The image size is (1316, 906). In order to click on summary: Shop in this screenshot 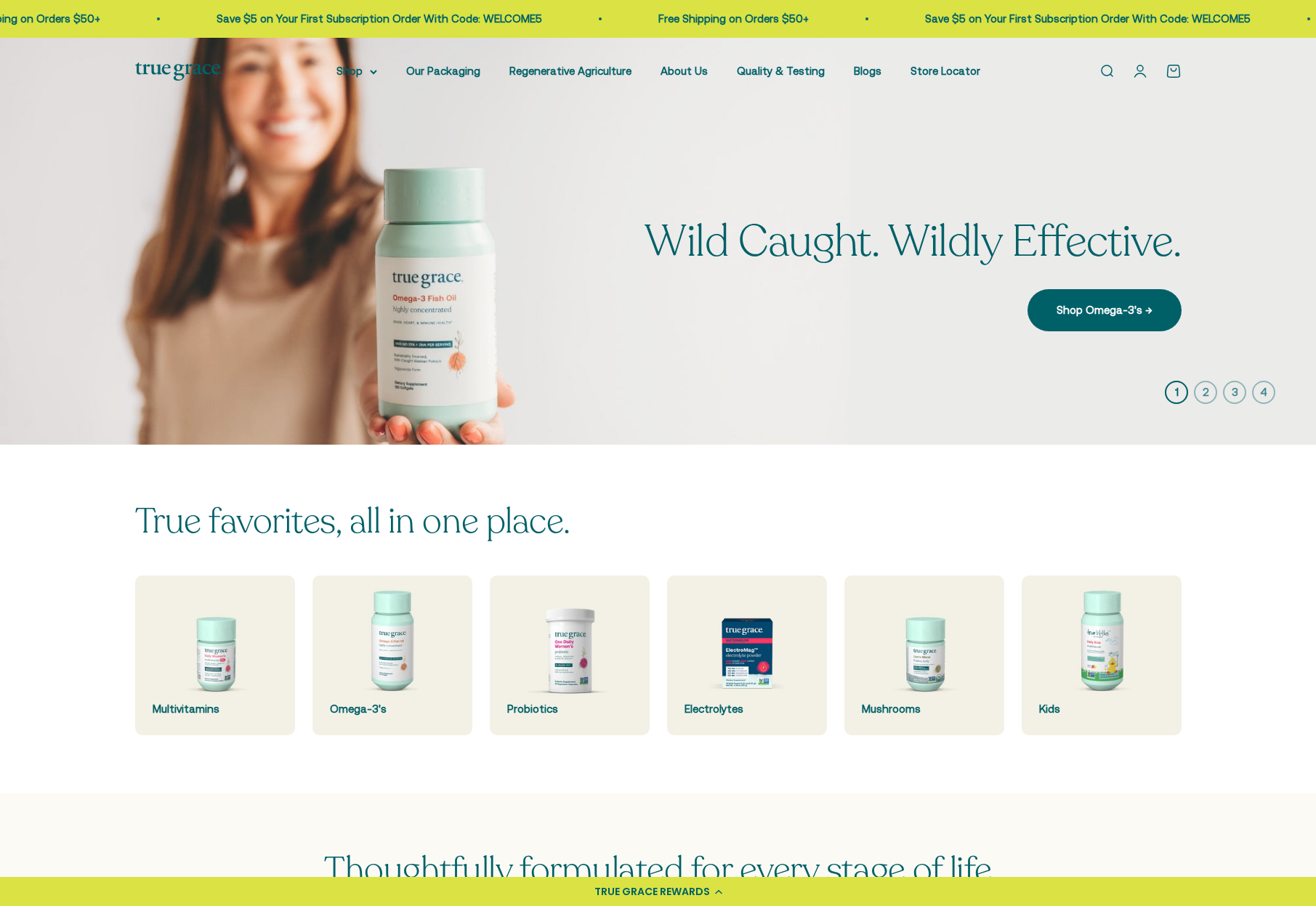, I will do `click(356, 71)`.